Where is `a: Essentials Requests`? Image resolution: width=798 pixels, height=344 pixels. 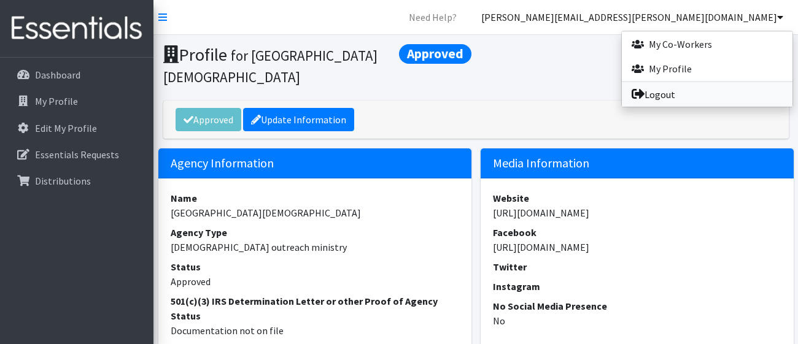 a: Essentials Requests is located at coordinates (77, 155).